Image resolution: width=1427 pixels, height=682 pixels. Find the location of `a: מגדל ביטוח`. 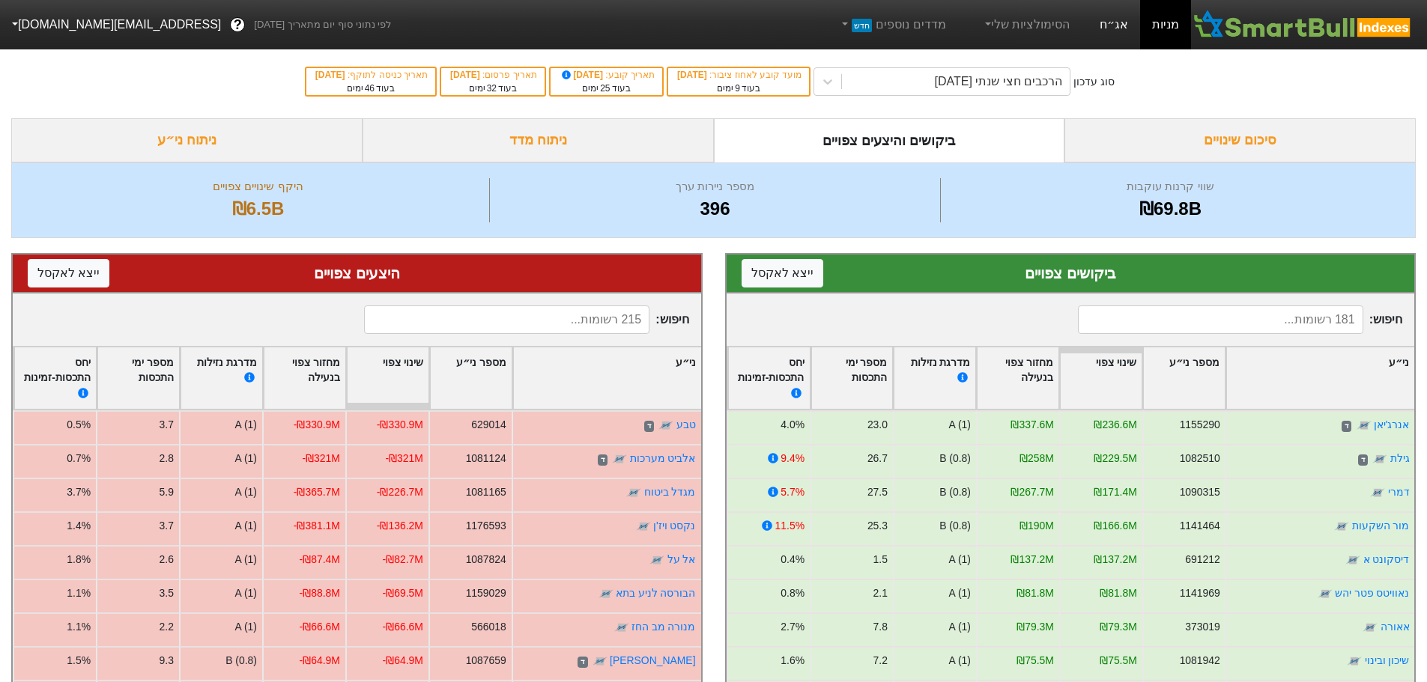

a: מגדל ביטוח is located at coordinates (669, 492).